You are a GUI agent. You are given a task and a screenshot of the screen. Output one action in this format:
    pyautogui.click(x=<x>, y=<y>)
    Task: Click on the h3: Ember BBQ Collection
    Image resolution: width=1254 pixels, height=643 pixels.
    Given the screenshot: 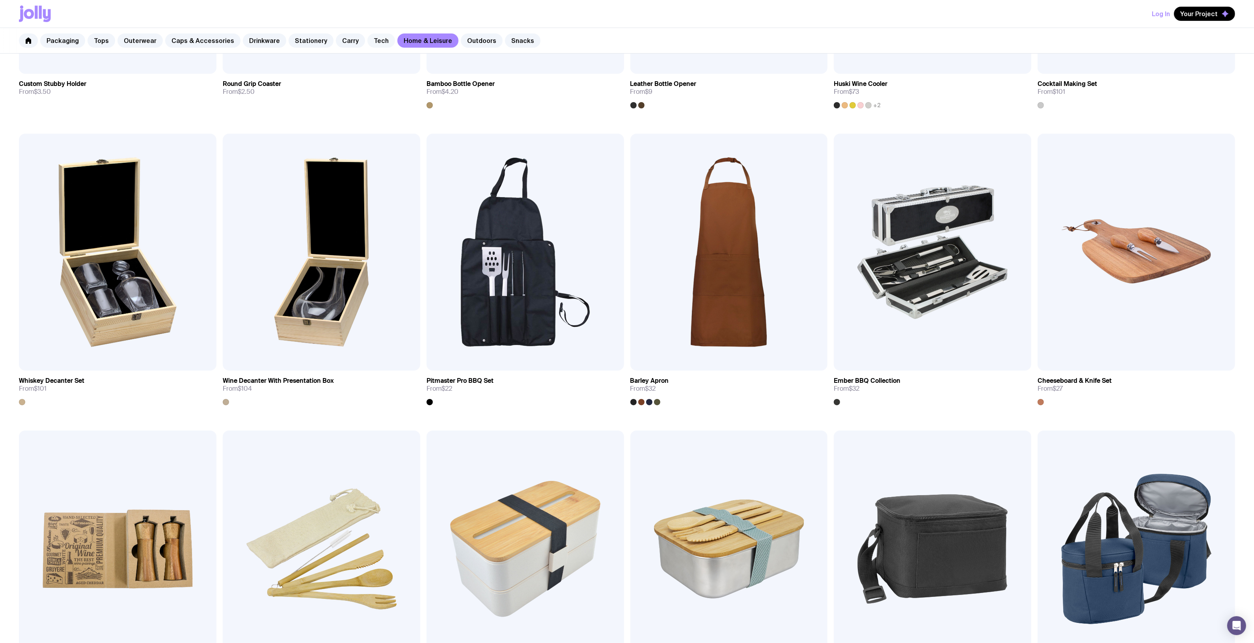 What is the action you would take?
    pyautogui.click(x=867, y=381)
    